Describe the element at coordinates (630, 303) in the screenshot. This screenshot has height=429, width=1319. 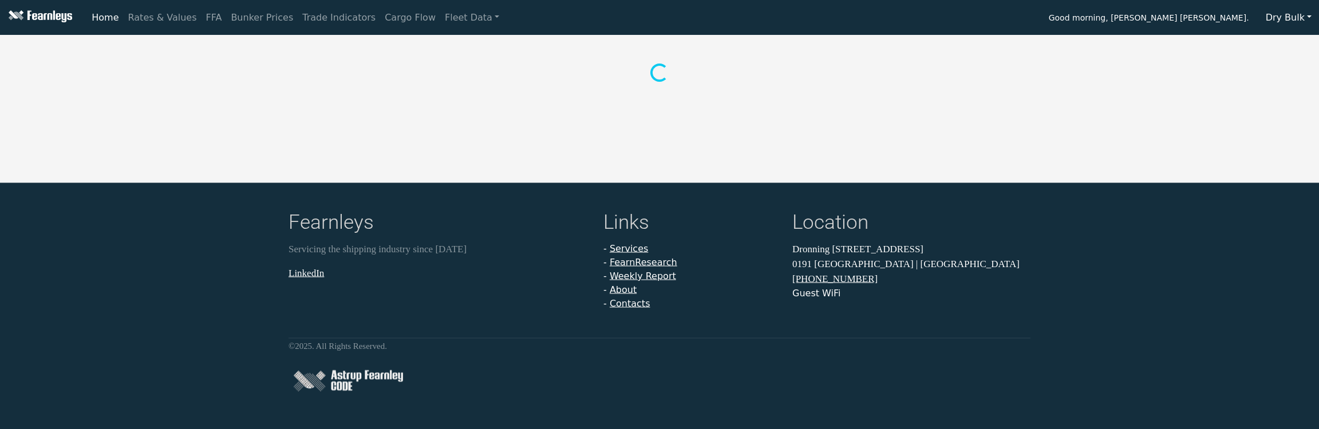
I see `a: Contacts` at that location.